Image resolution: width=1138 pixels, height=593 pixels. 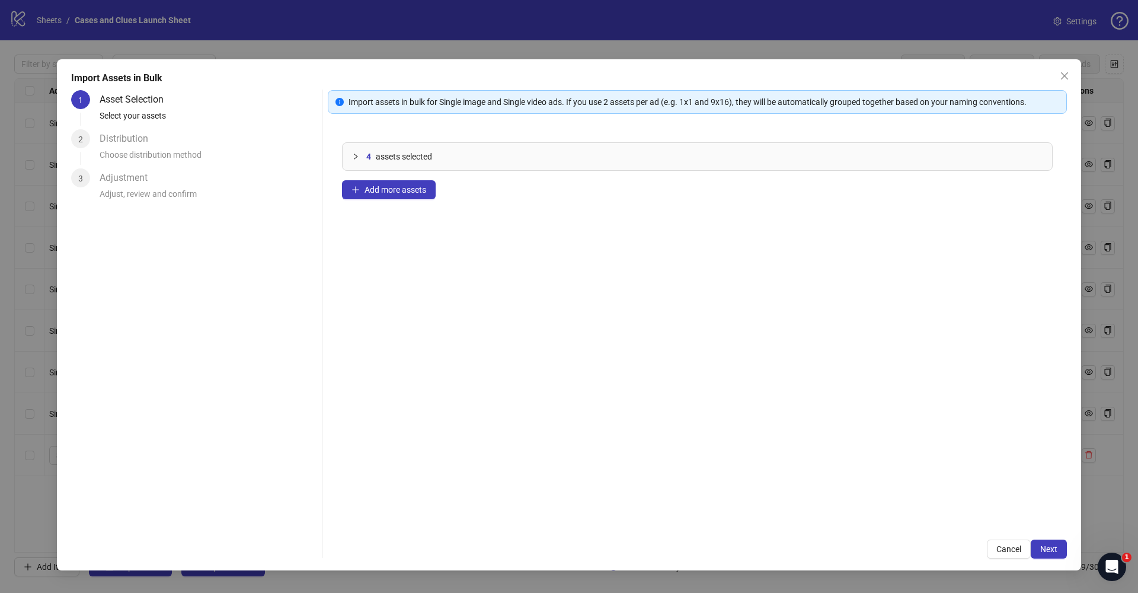 What do you see at coordinates (340, 102) in the screenshot?
I see `span: info-circle` at bounding box center [340, 102].